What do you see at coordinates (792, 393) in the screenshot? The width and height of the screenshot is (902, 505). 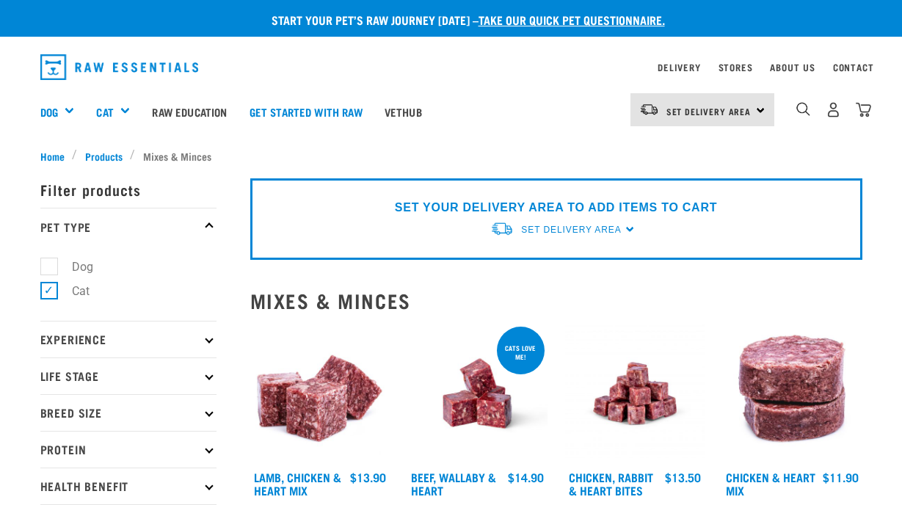 I see `img: Chicken and Heart Medallions` at bounding box center [792, 393].